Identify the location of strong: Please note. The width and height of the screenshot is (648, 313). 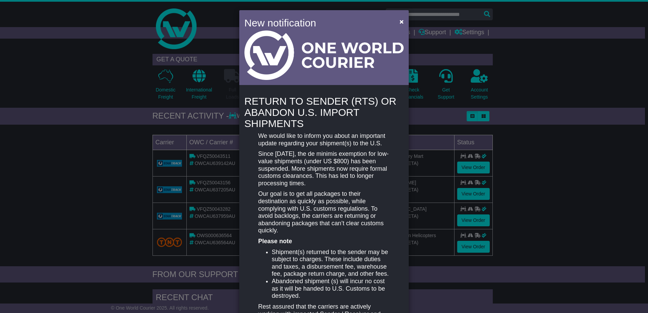
(275, 241).